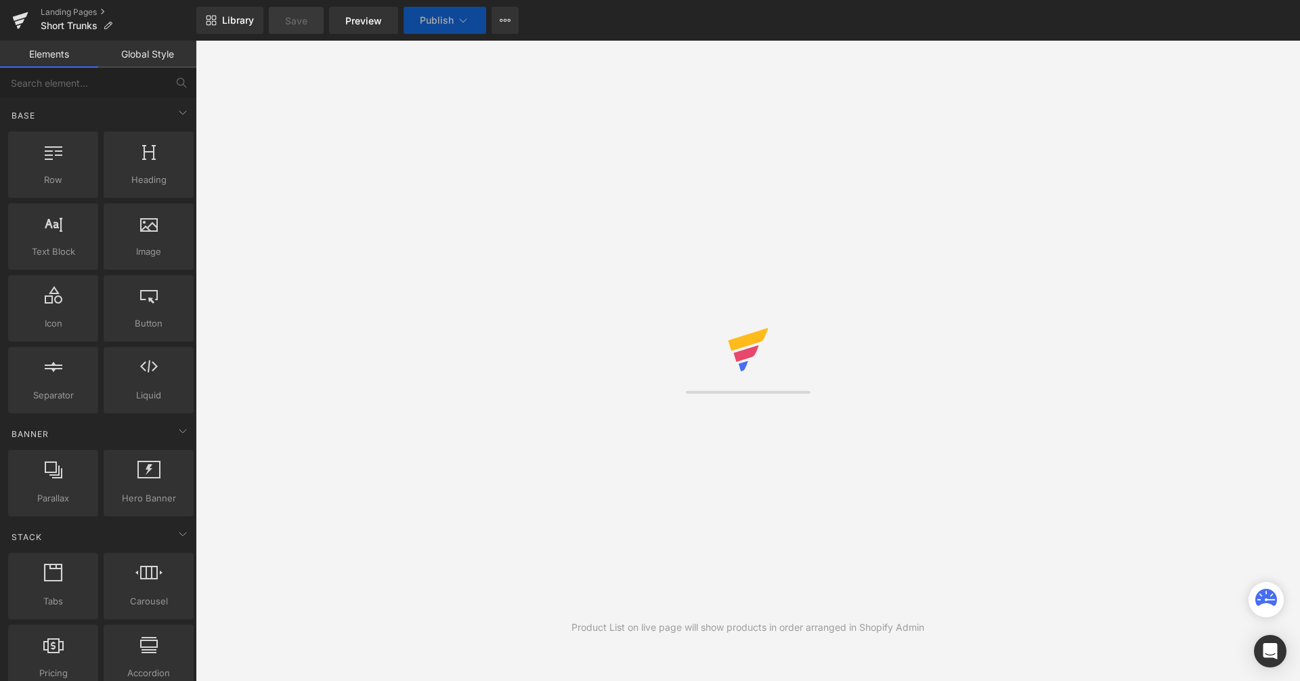 This screenshot has width=1300, height=681. What do you see at coordinates (1271, 651) in the screenshot?
I see `div: Open Intercom Messenger` at bounding box center [1271, 651].